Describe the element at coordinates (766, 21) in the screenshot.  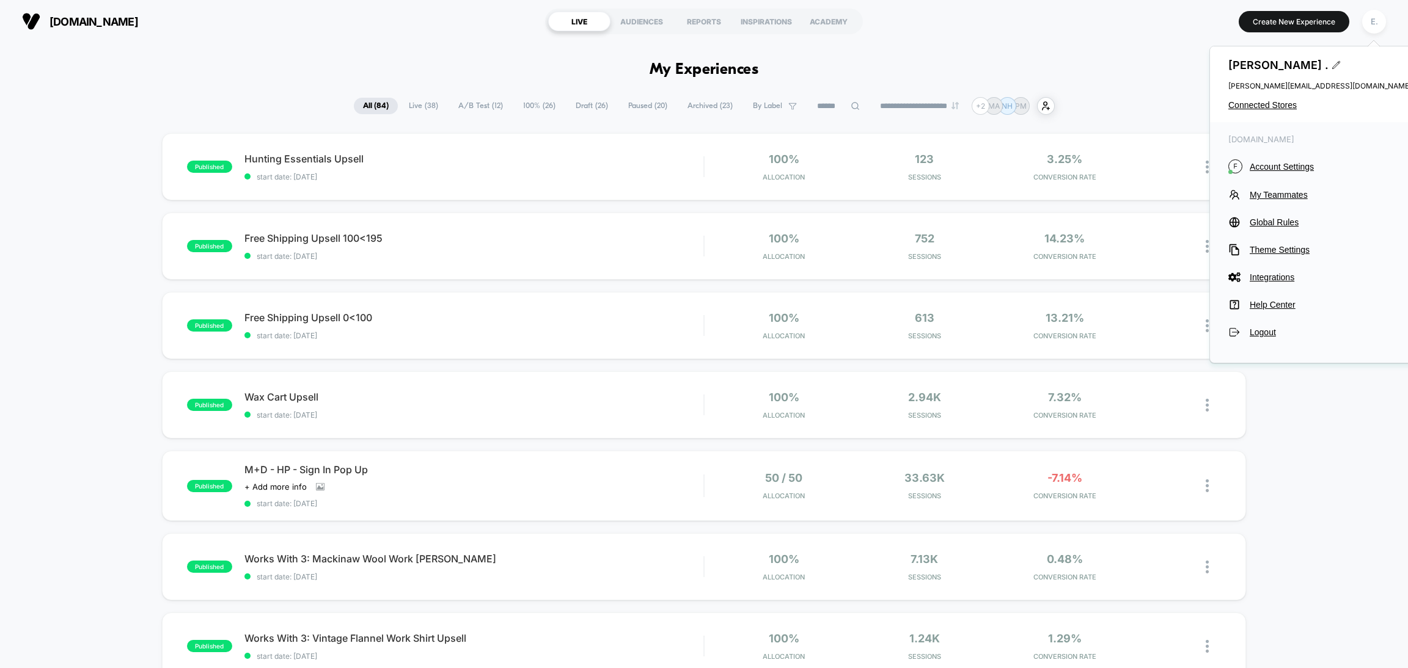
I see `div: INSPIRATIONS` at that location.